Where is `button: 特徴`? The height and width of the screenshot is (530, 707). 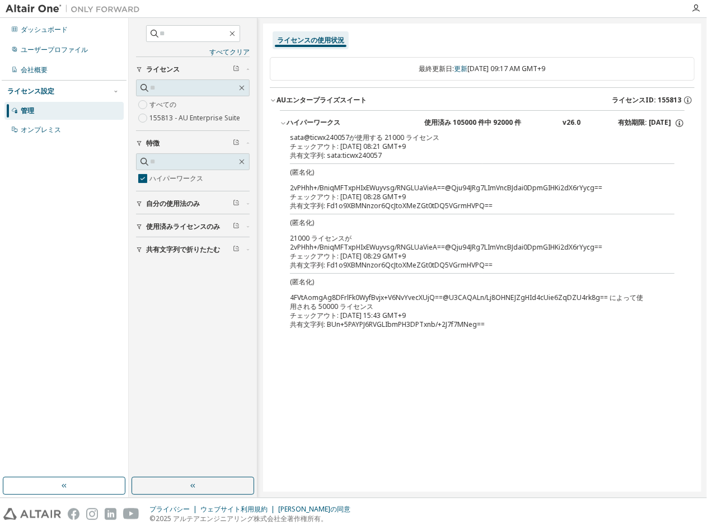
button: 特徴 is located at coordinates (193, 143).